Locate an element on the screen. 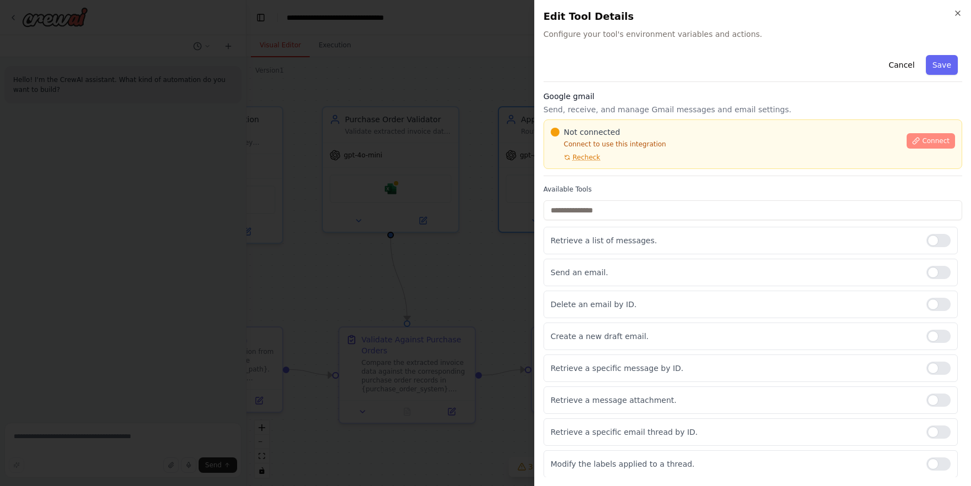 The height and width of the screenshot is (486, 971). h2: Edit Tool Details is located at coordinates (753, 17).